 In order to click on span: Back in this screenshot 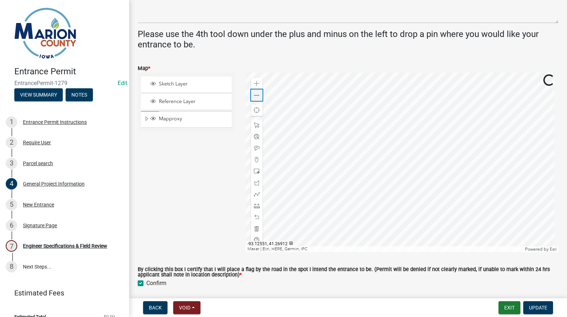, I will do `click(155, 307)`.